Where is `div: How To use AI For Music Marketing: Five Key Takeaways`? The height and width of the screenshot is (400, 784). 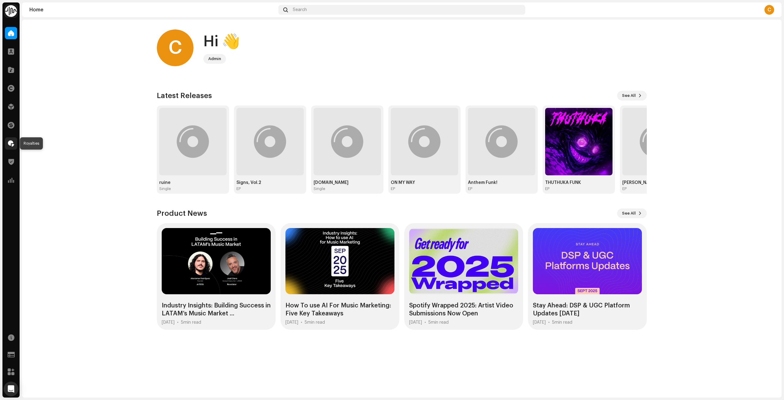 div: How To use AI For Music Marketing: Five Key Takeaways is located at coordinates (340, 309).